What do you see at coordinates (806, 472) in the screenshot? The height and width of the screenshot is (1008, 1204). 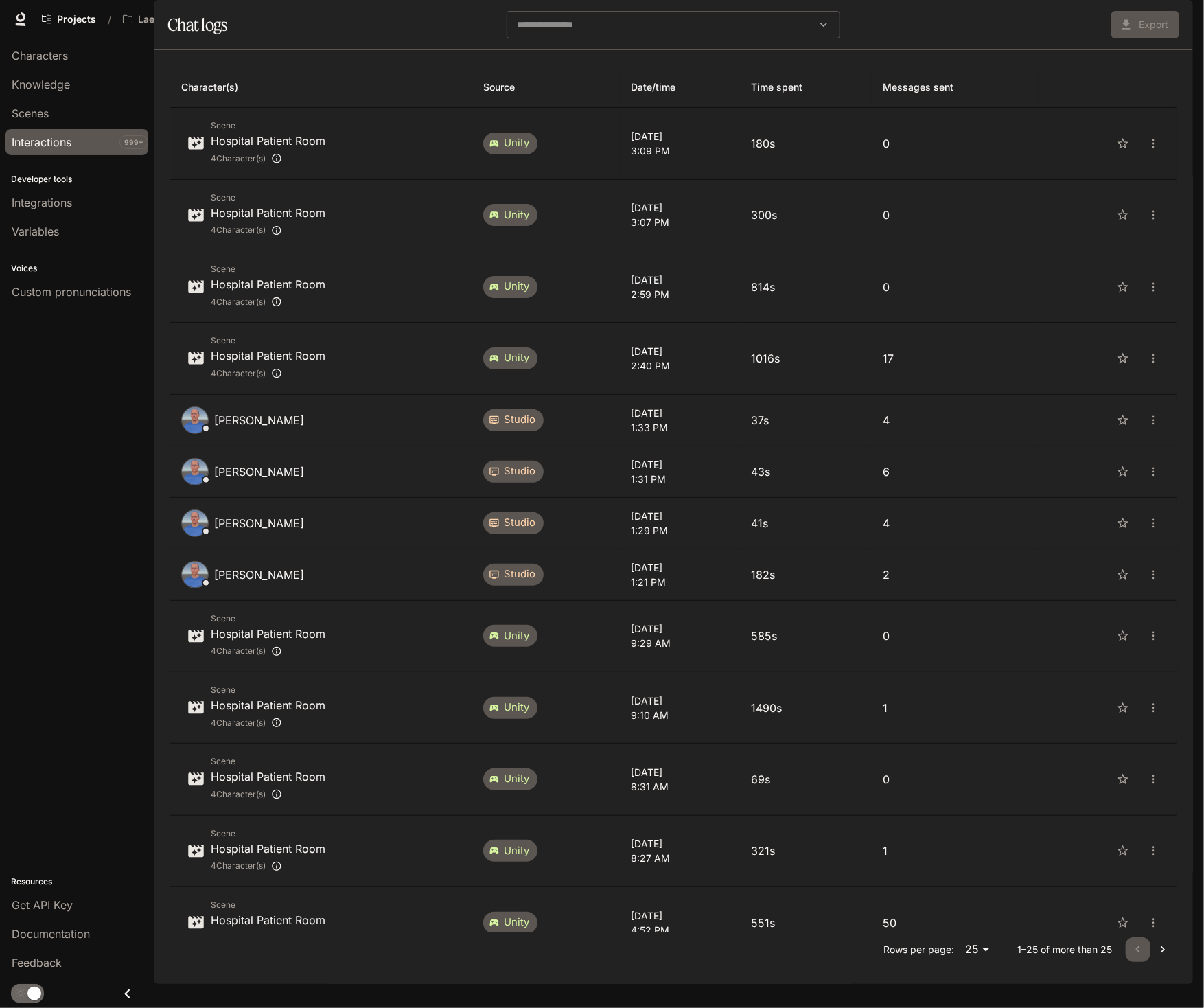 I see `p: 43s` at bounding box center [806, 472].